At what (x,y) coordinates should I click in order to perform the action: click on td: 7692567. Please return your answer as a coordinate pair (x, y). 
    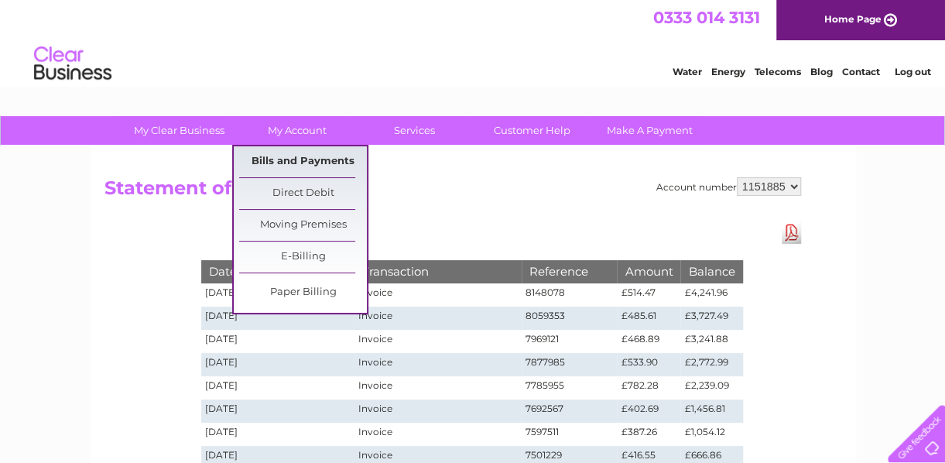
    Looking at the image, I should click on (570, 411).